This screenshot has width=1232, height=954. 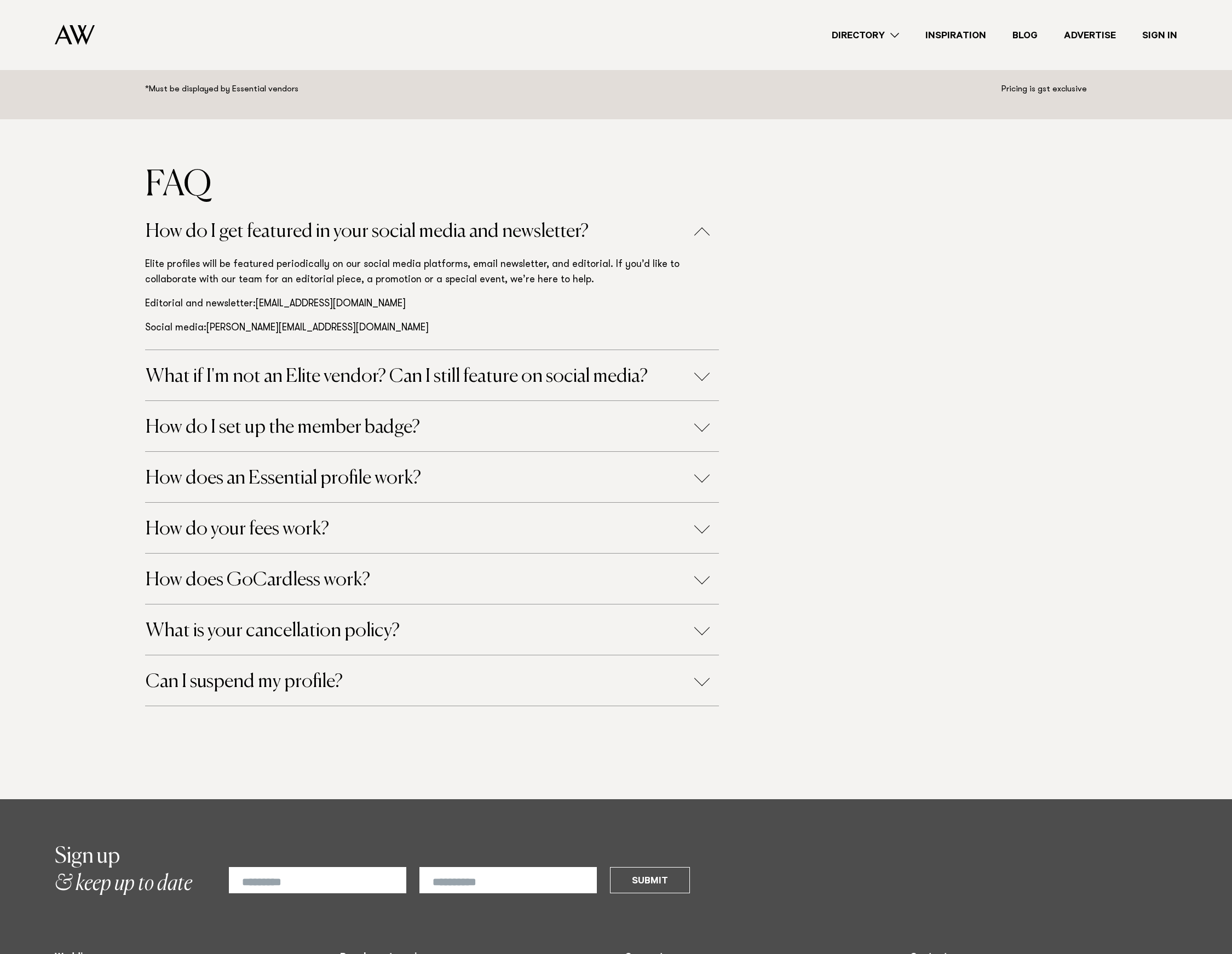 I want to click on h3: FAQ, so click(x=616, y=186).